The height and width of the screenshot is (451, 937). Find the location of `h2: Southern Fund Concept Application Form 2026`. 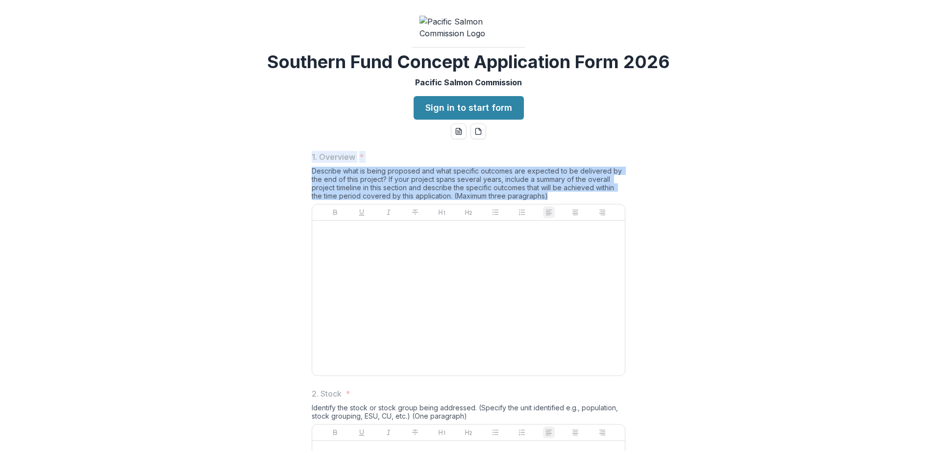

h2: Southern Fund Concept Application Form 2026 is located at coordinates (469, 62).